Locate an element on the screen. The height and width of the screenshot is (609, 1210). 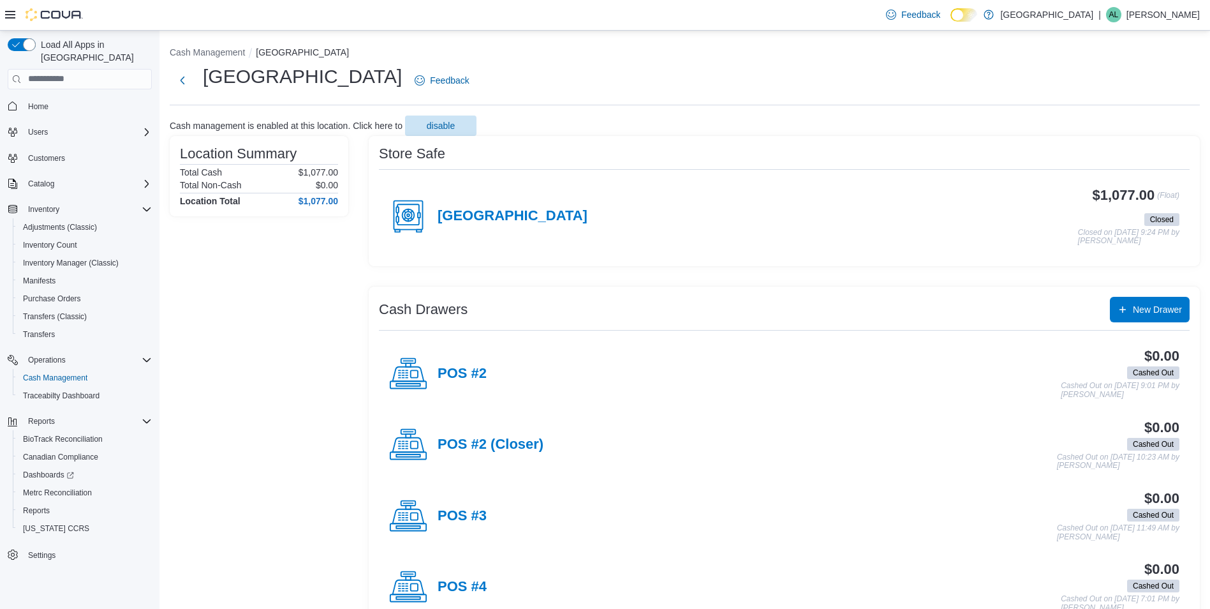
a: Customers is located at coordinates (47, 158).